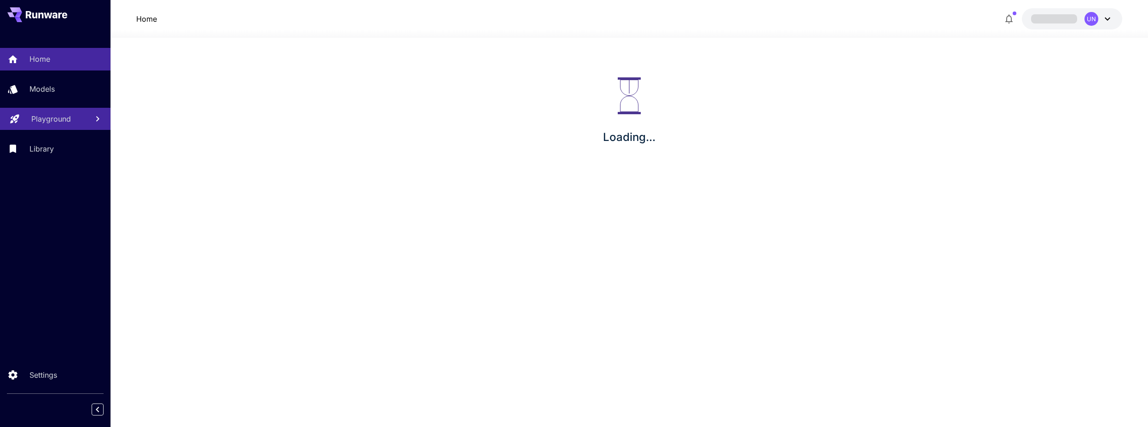 This screenshot has height=427, width=1148. I want to click on a: Home, so click(146, 19).